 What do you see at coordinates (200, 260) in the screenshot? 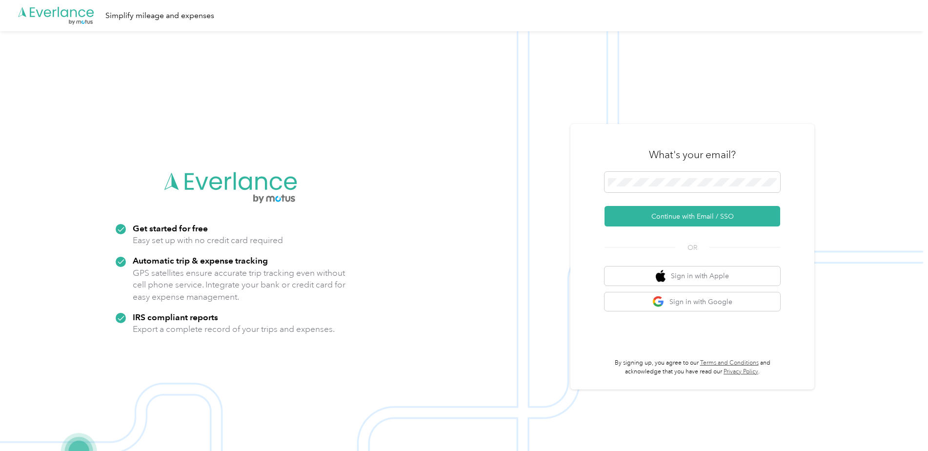
I see `strong: Automatic trip & expense tracking` at bounding box center [200, 260].